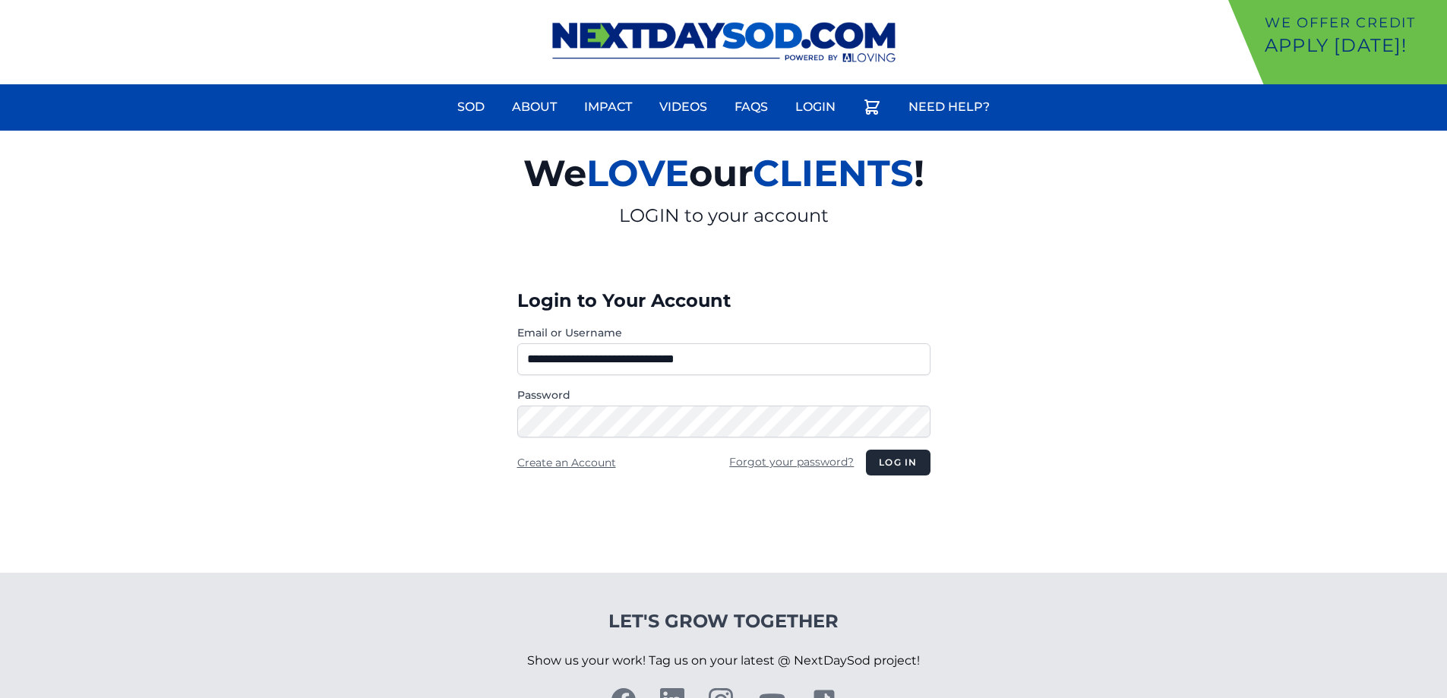 This screenshot has height=698, width=1447. Describe the element at coordinates (608, 107) in the screenshot. I see `a: Impact` at that location.